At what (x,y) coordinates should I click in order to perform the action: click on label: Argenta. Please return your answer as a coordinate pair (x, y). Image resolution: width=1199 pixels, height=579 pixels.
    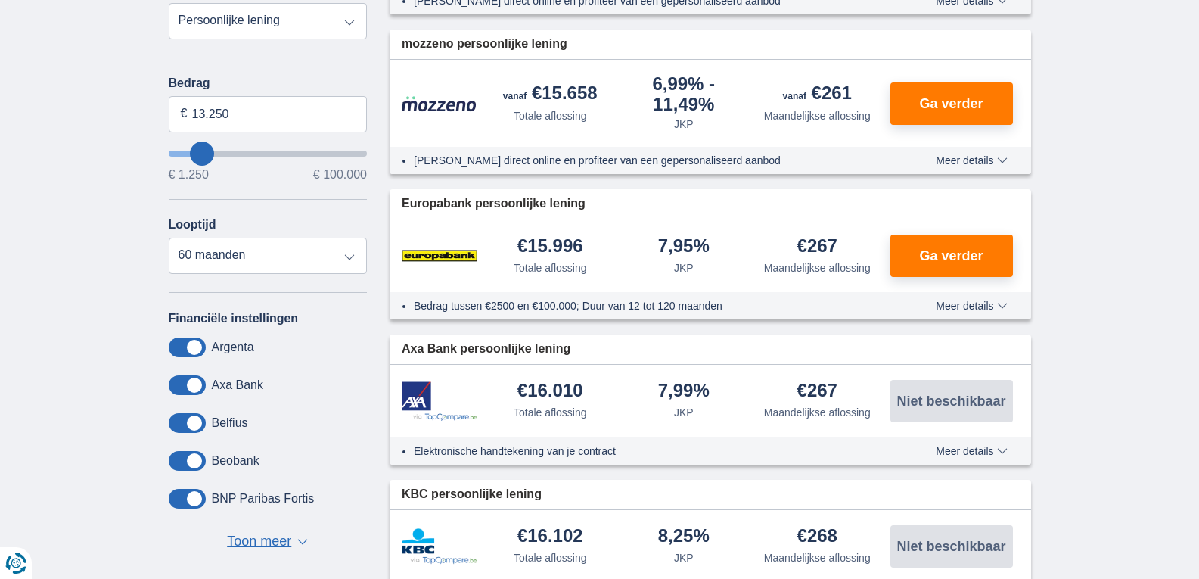
    Looking at the image, I should click on (233, 347).